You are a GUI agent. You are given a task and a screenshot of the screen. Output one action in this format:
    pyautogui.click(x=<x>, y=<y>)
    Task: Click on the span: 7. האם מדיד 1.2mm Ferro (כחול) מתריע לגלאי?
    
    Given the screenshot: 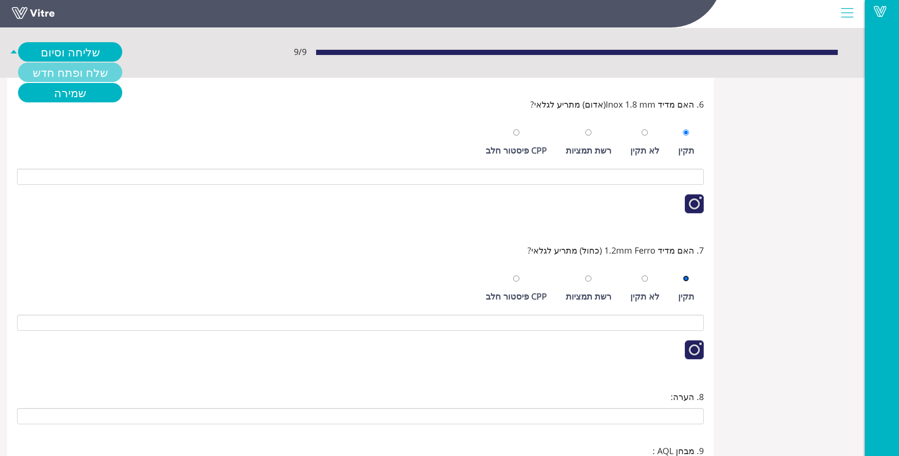 What is the action you would take?
    pyautogui.click(x=616, y=250)
    